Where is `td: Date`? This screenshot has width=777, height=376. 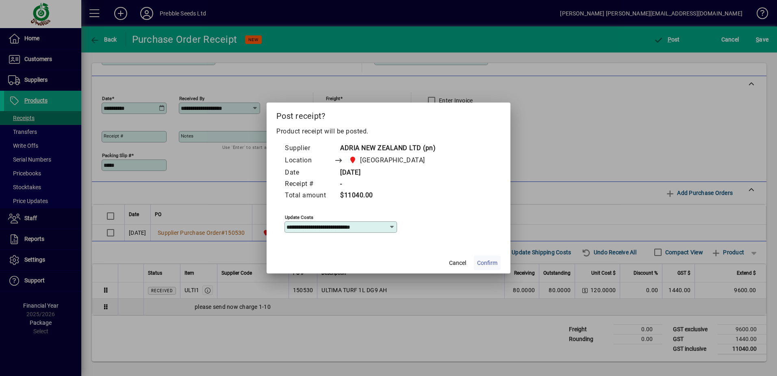 td: Date is located at coordinates (309, 173).